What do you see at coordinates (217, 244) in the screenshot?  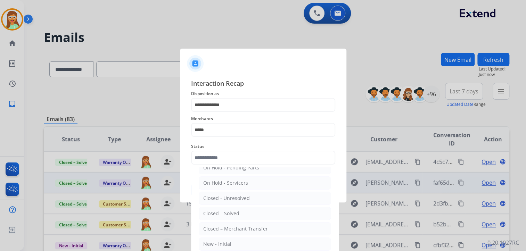 I see `div: New - Initial` at bounding box center [217, 244].